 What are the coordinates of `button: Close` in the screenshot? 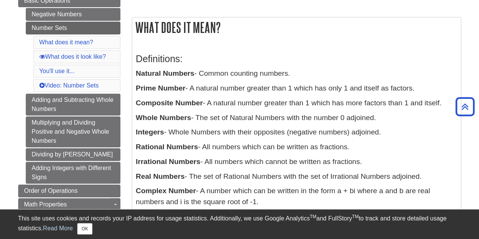 It's located at (85, 229).